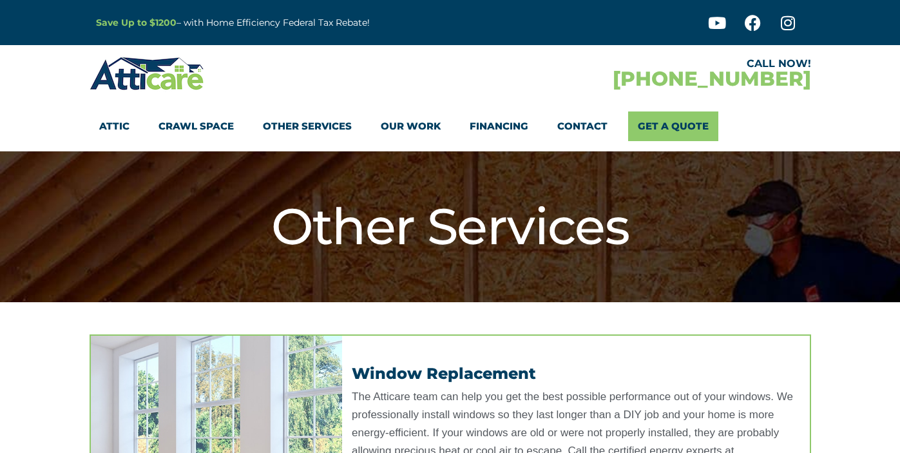  Describe the element at coordinates (499, 126) in the screenshot. I see `a: Financing` at that location.